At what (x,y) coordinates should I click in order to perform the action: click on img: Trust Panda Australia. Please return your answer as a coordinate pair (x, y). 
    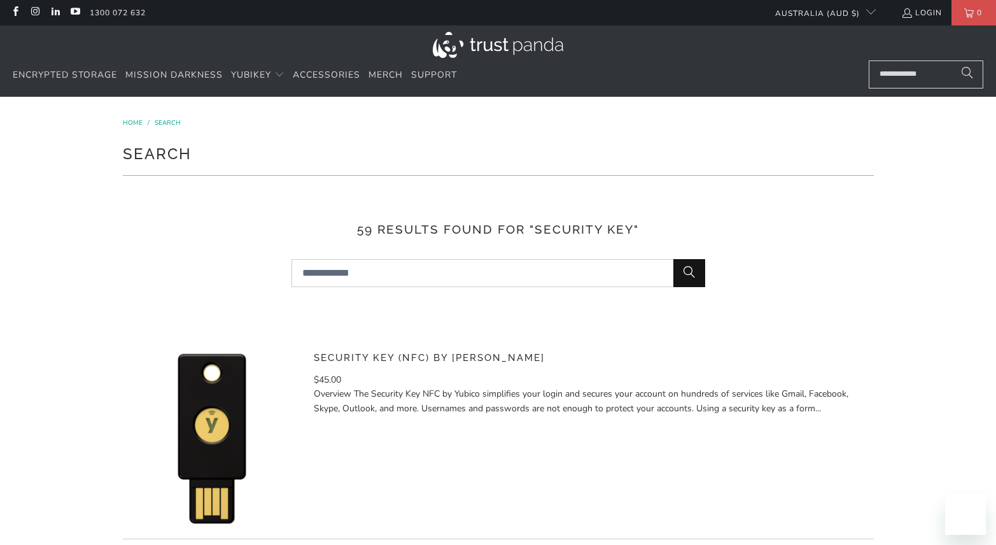
    Looking at the image, I should click on (498, 45).